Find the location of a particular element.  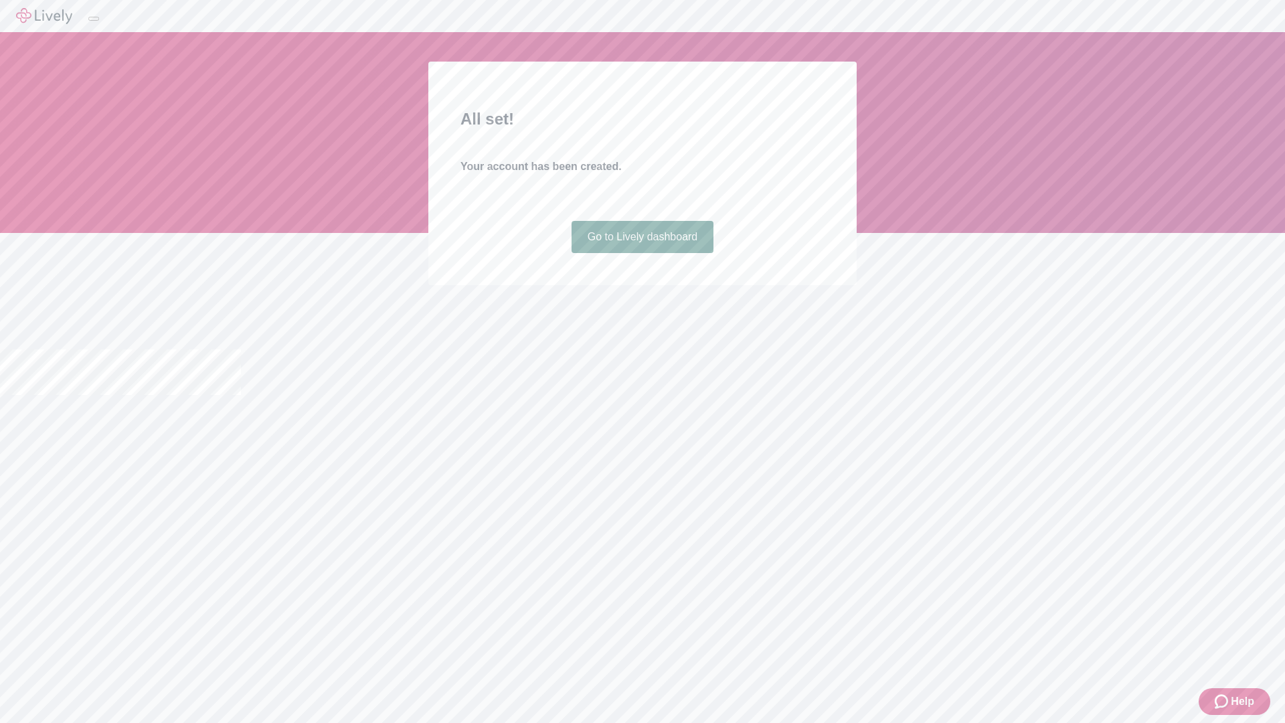

button: Zendesk support iconHelp is located at coordinates (1234, 701).